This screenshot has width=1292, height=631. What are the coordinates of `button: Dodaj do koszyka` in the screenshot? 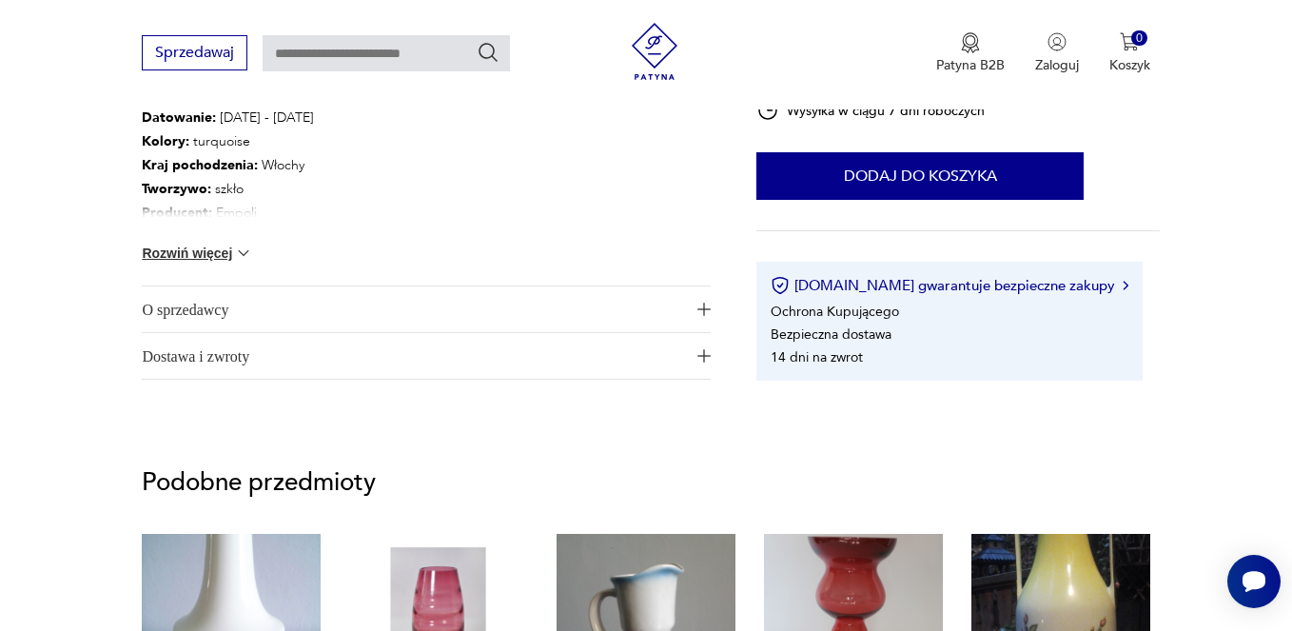 It's located at (920, 176).